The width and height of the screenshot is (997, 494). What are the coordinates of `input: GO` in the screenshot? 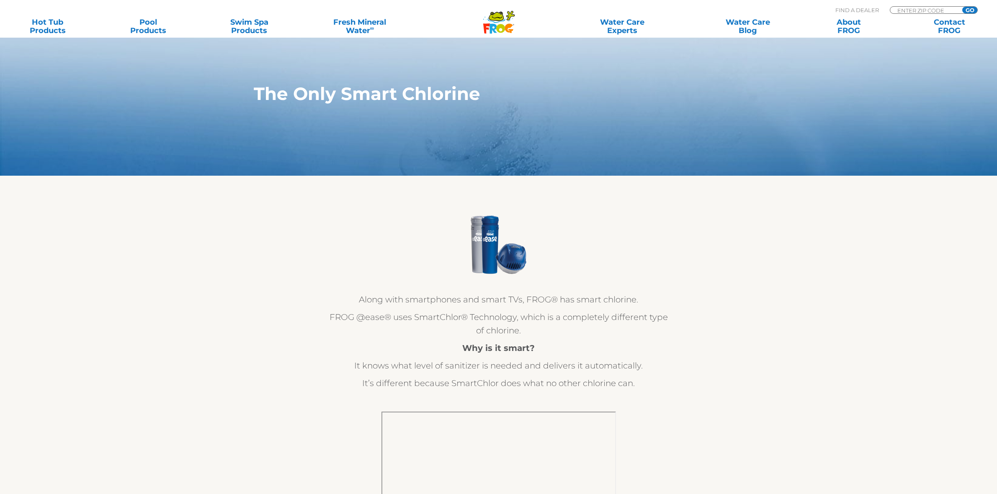 It's located at (970, 10).